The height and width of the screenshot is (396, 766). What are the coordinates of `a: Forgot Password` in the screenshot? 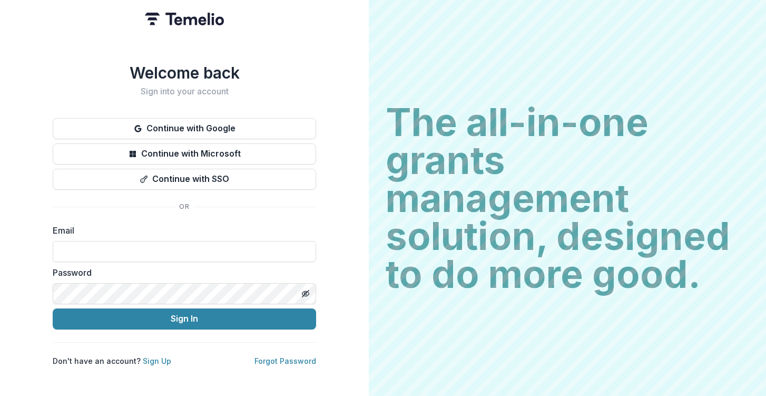 It's located at (285, 361).